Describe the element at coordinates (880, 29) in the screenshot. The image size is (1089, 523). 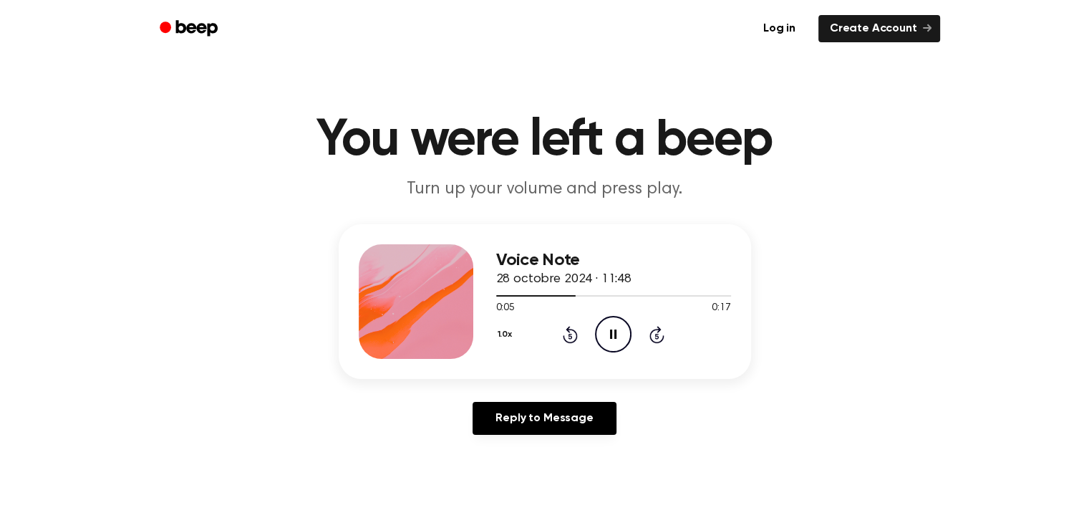
I see `a: Create Account` at that location.